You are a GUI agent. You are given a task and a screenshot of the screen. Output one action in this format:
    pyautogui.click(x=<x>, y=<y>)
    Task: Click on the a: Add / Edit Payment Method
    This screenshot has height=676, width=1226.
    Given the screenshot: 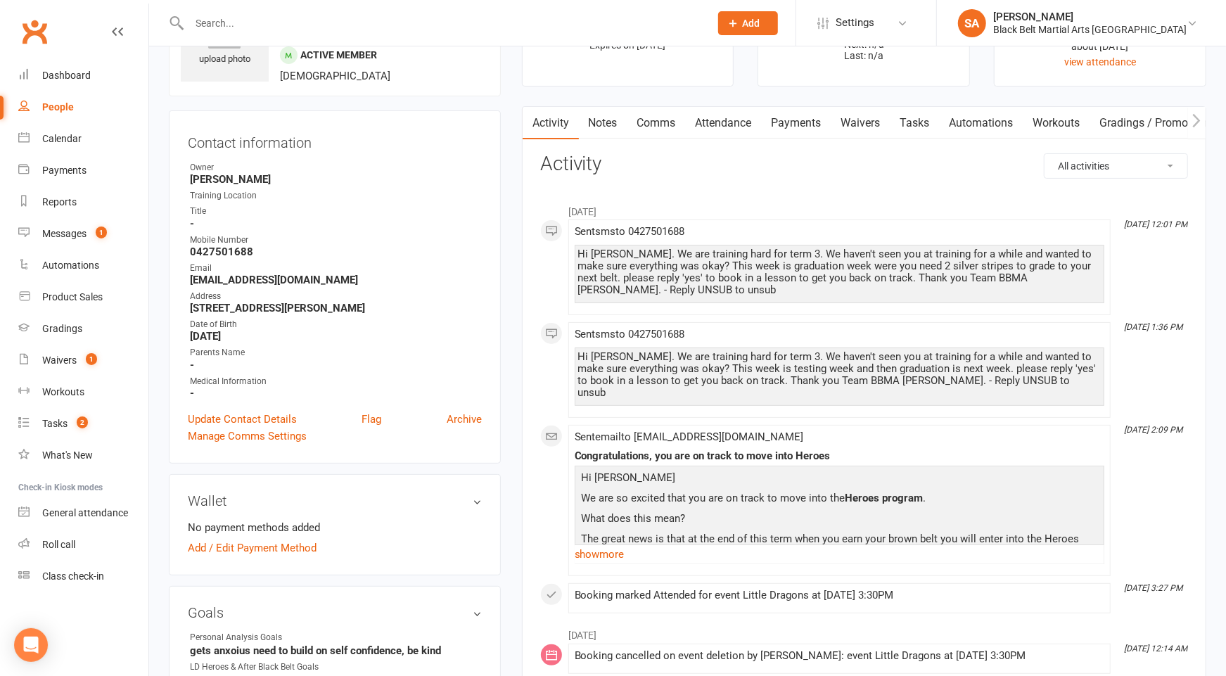 What is the action you would take?
    pyautogui.click(x=252, y=548)
    